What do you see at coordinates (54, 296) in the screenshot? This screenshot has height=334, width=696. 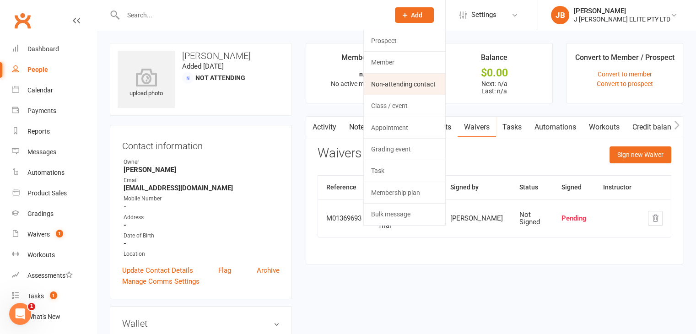 I see `a: Tasks 1` at bounding box center [54, 296].